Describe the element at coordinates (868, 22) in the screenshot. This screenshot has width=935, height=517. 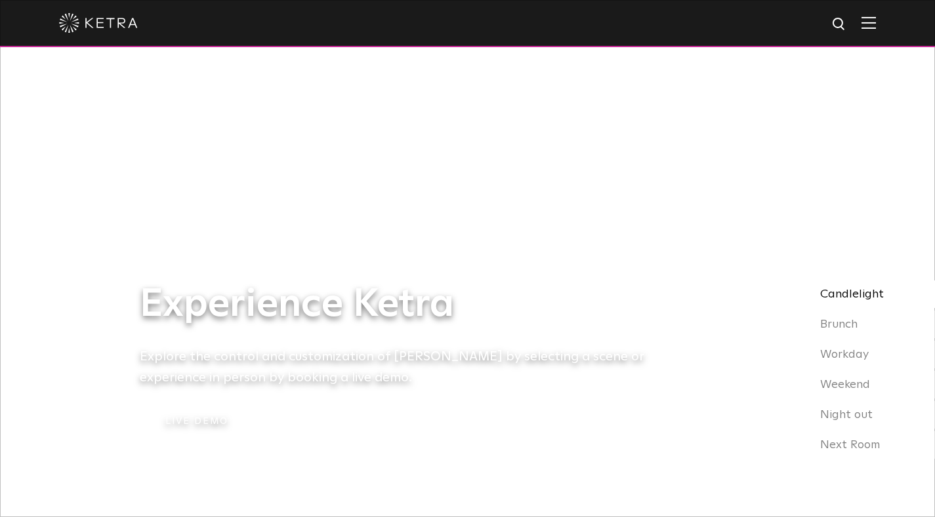
I see `img: Hamburger%20Nav.svg` at that location.